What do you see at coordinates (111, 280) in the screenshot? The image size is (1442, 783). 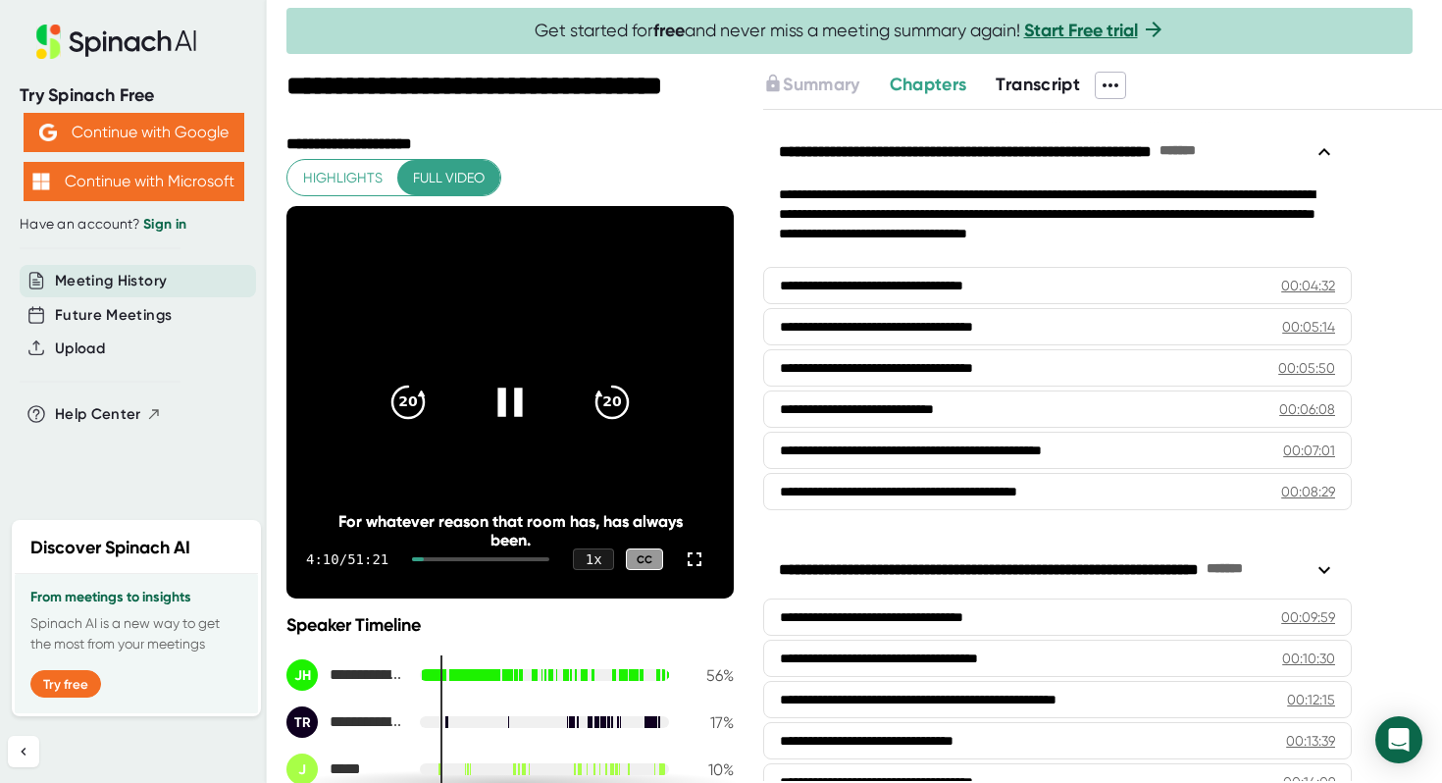 I see `button: Meeting History` at bounding box center [111, 280].